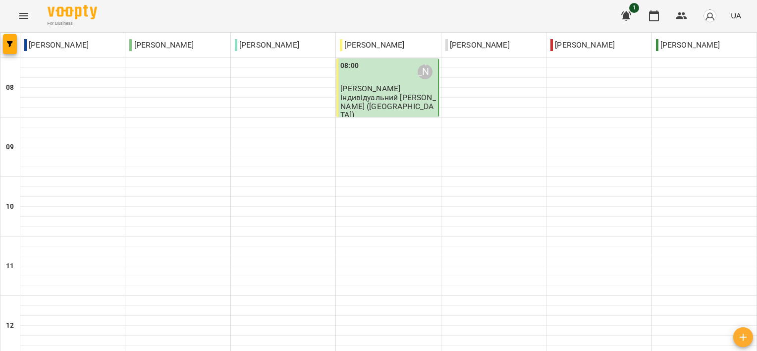 The image size is (757, 351). I want to click on h6: 12, so click(10, 325).